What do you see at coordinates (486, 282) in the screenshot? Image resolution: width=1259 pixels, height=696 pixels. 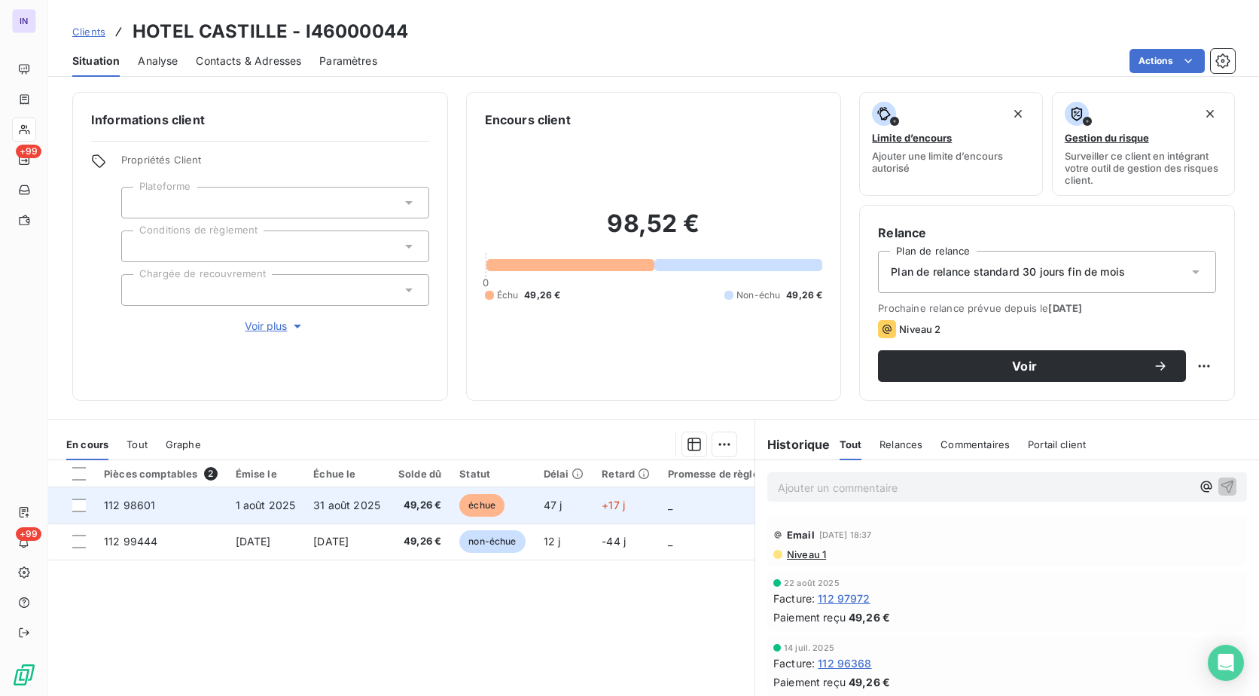 I see `span: 0` at bounding box center [486, 282].